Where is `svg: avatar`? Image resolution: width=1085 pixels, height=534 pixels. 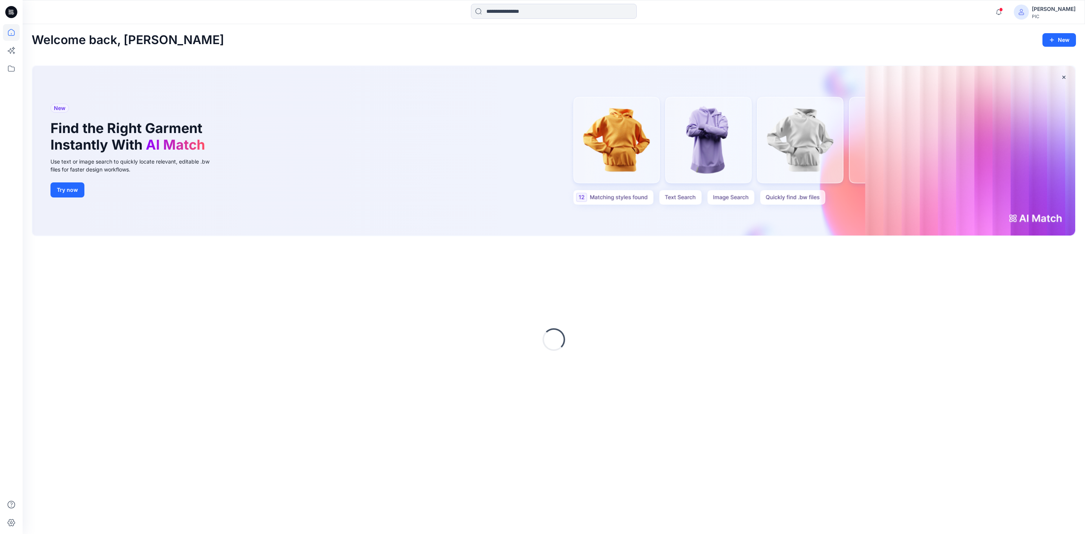 svg: avatar is located at coordinates (1022, 12).